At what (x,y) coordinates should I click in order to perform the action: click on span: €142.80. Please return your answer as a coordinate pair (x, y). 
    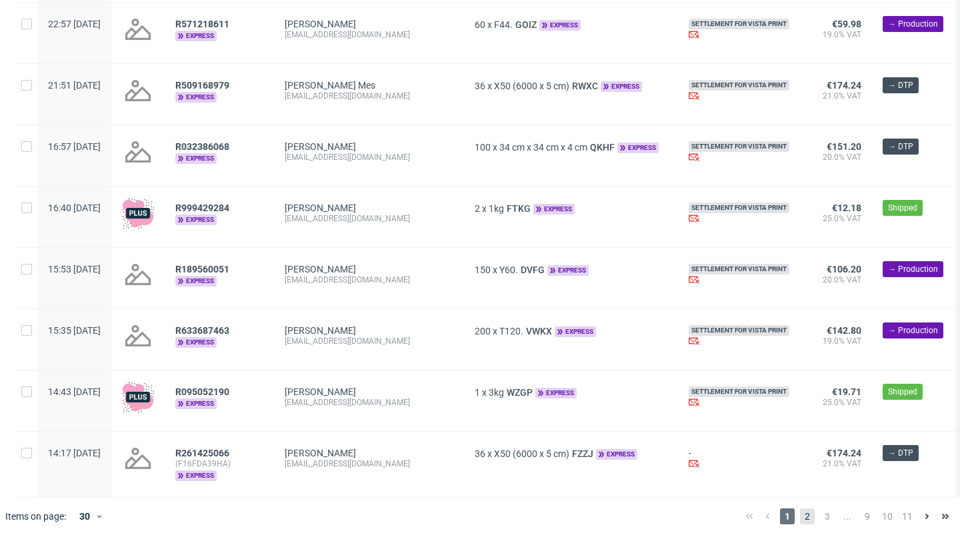
    Looking at the image, I should click on (844, 331).